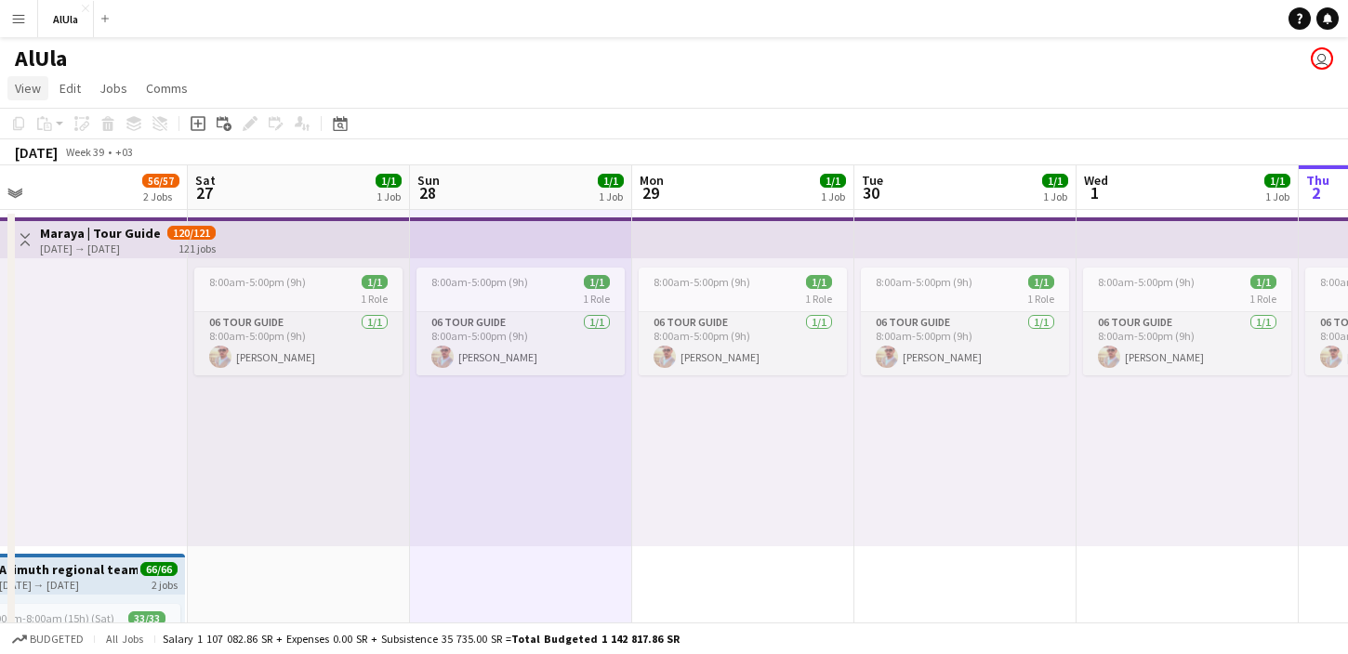  Describe the element at coordinates (1096, 180) in the screenshot. I see `span: Wed` at that location.